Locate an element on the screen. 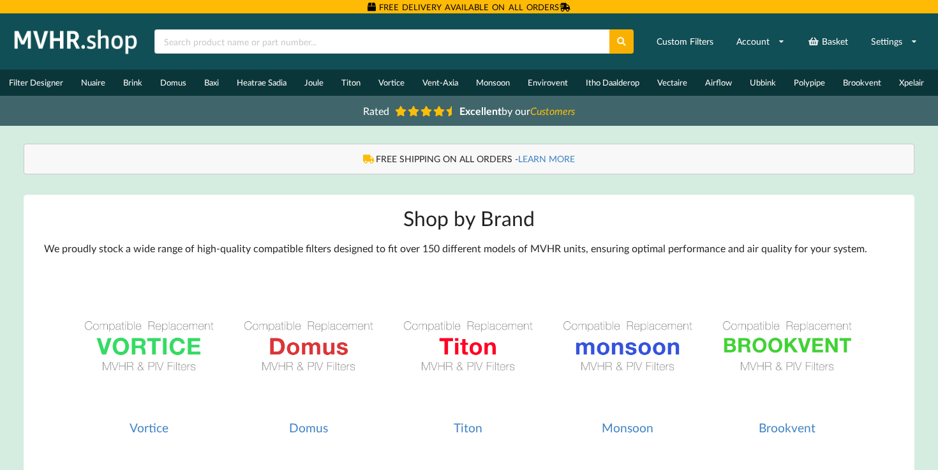 This screenshot has height=470, width=938. h1: Shop by Brand is located at coordinates (469, 218).